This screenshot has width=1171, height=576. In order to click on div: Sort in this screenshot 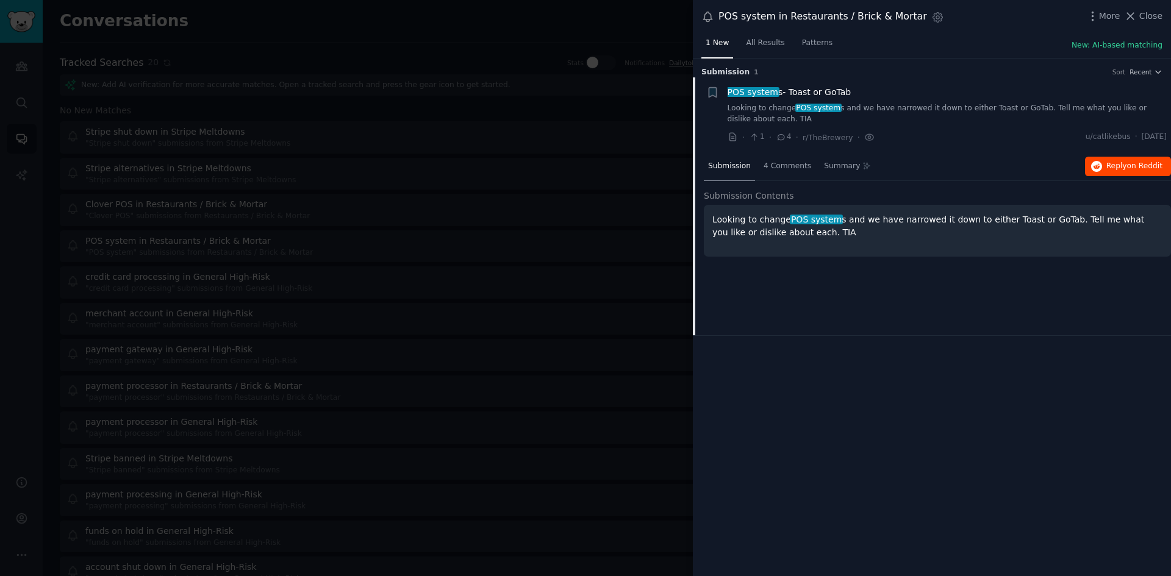, I will do `click(1119, 72)`.